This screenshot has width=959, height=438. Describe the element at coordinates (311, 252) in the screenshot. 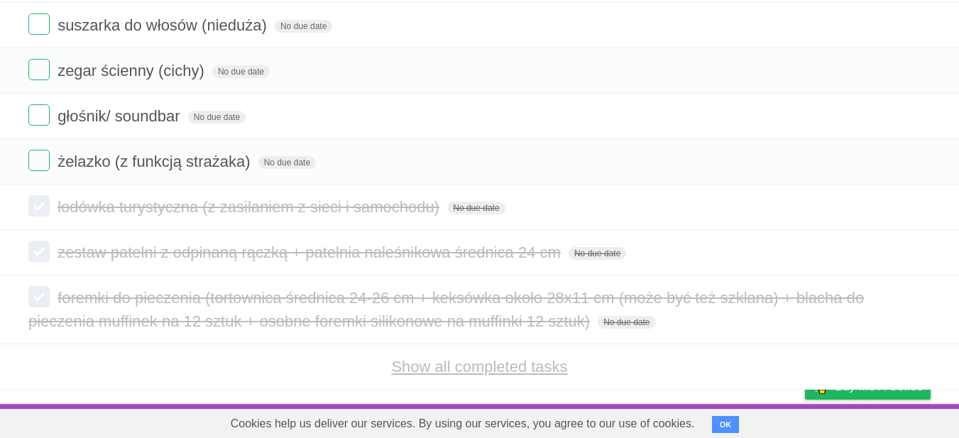

I see `span: zestaw patelni z odpinaną rączką + patelnia naleśnikowa średnica 24 cm` at that location.